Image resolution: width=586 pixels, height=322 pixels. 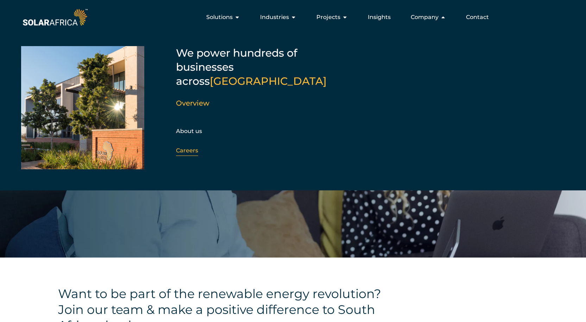 I want to click on span: Projects, so click(x=328, y=17).